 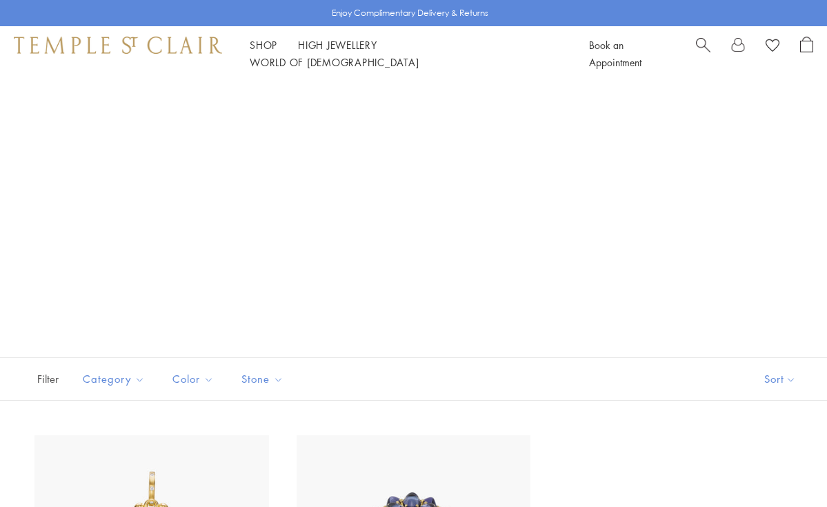 What do you see at coordinates (337, 45) in the screenshot?
I see `a: High JewelleryHigh Jewellery` at bounding box center [337, 45].